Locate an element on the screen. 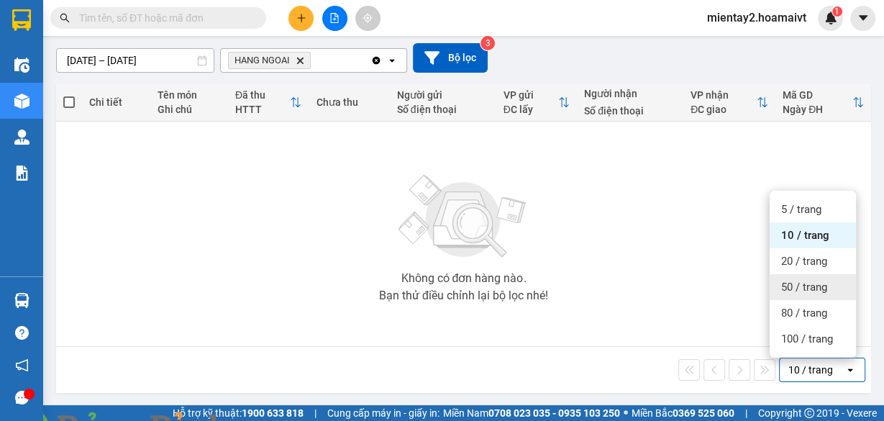 This screenshot has width=884, height=421. span: search is located at coordinates (65, 18).